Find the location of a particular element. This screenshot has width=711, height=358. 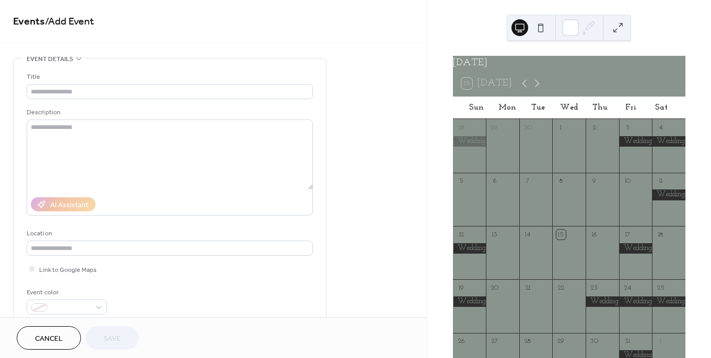

div: Sun is located at coordinates (476, 108).